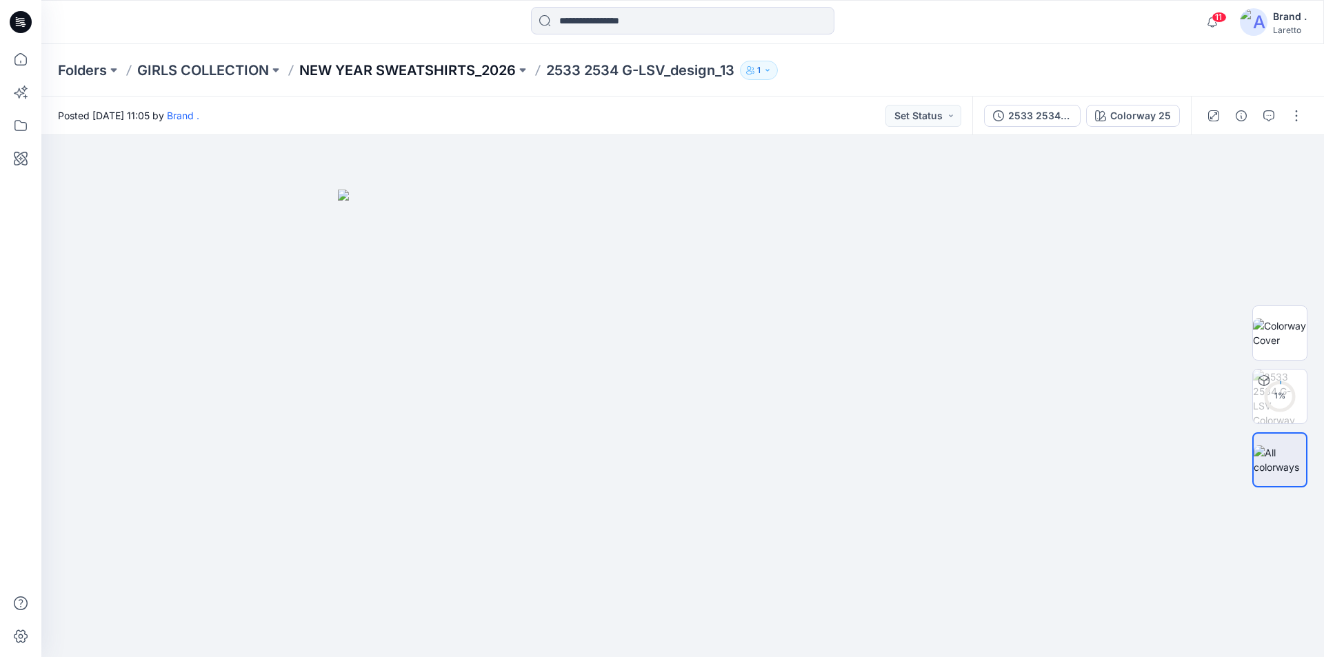 The image size is (1324, 657). What do you see at coordinates (1040, 116) in the screenshot?
I see `div: 2533 2534 G-LSV` at bounding box center [1040, 116].